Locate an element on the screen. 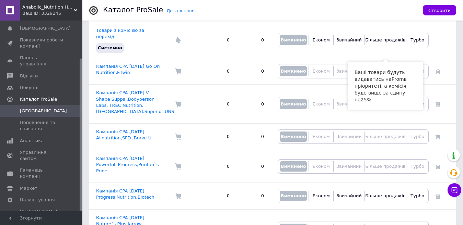 The height and width of the screenshot is (225, 463). span: Налаштування is located at coordinates (37, 200).